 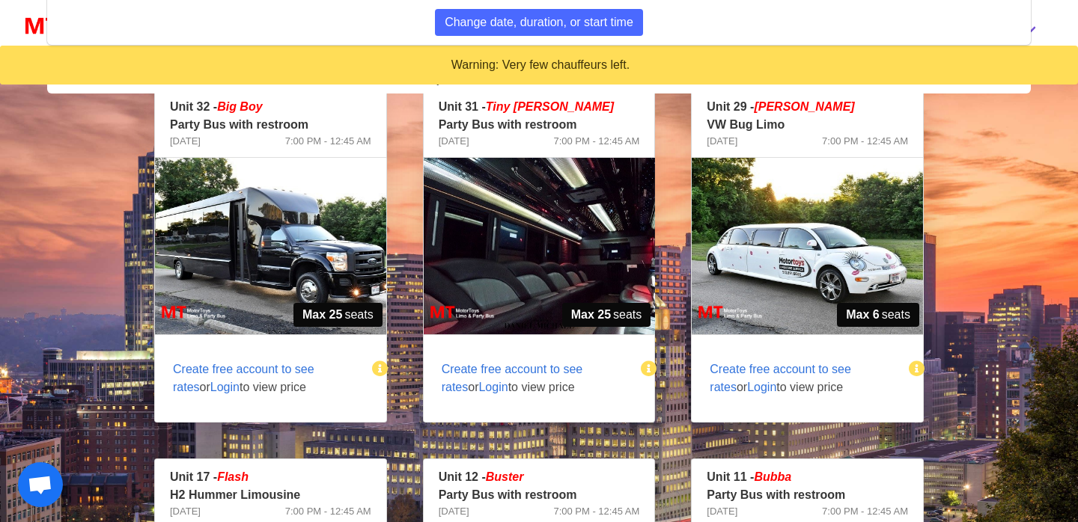 I want to click on p: Unit 11 -, so click(x=807, y=477).